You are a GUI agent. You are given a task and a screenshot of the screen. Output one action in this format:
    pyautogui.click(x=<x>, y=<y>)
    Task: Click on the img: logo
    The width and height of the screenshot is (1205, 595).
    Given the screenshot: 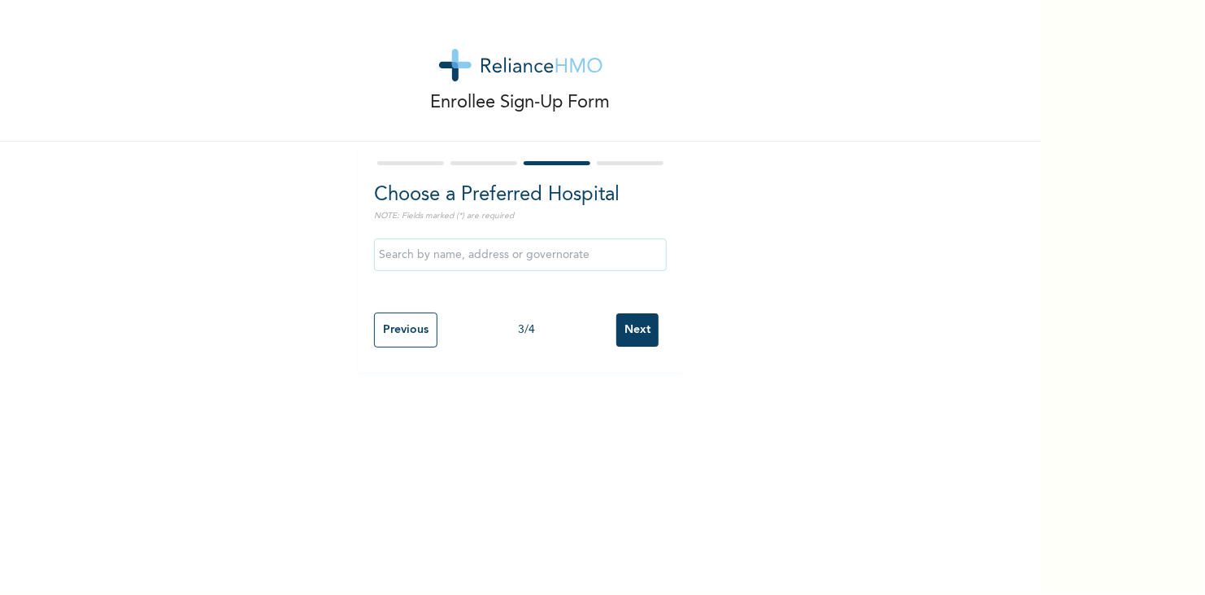 What is the action you would take?
    pyautogui.click(x=520, y=65)
    